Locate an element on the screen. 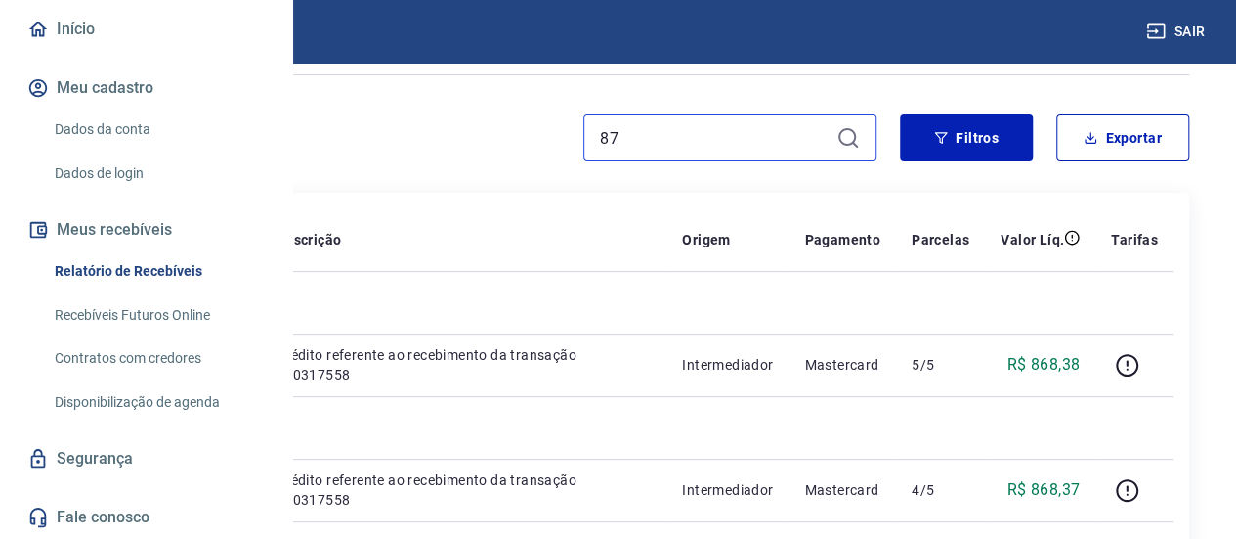 This screenshot has height=539, width=1236. p: Pagamento is located at coordinates (843, 239).